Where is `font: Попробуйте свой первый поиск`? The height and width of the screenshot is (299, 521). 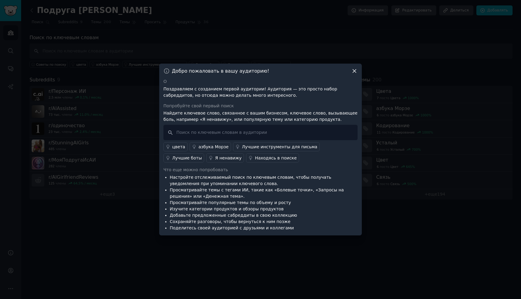 font: Попробуйте свой первый поиск is located at coordinates (199, 106).